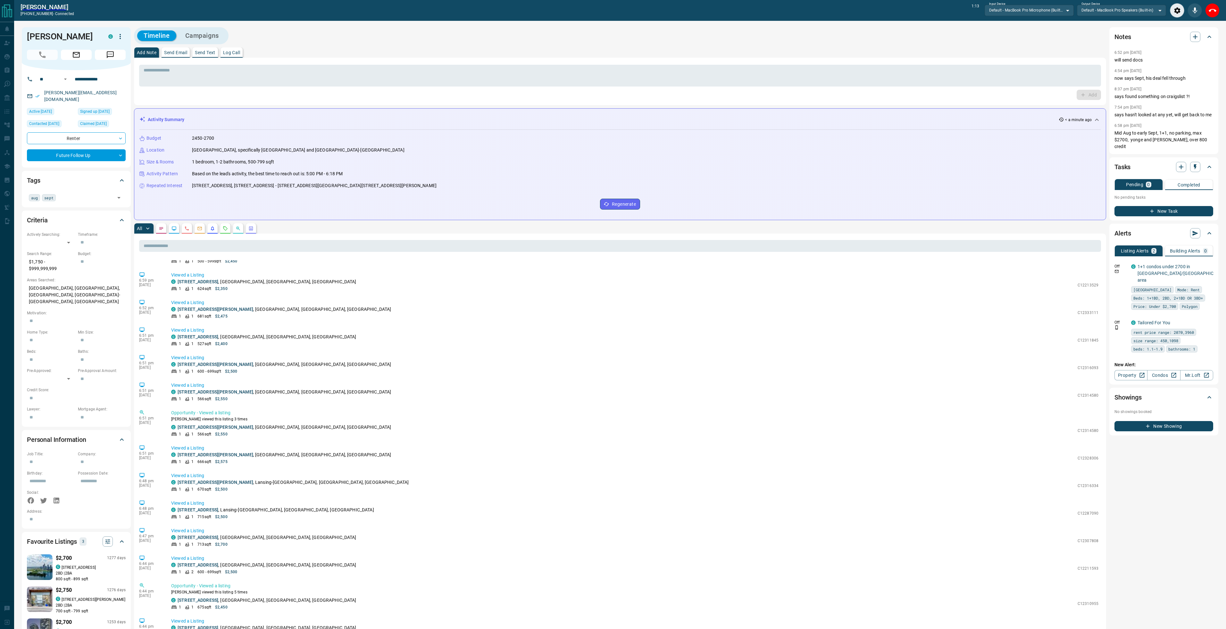 This screenshot has width=1226, height=629. Describe the element at coordinates (102, 125) in the screenshot. I see `div: Sun Jul 06 2025` at that location.